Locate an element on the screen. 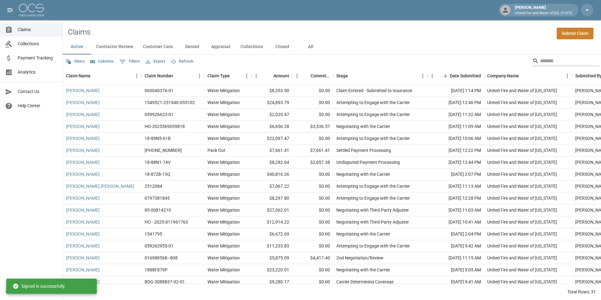 The width and height of the screenshot is (601, 300). div: 016988568–808 is located at coordinates (161, 258).